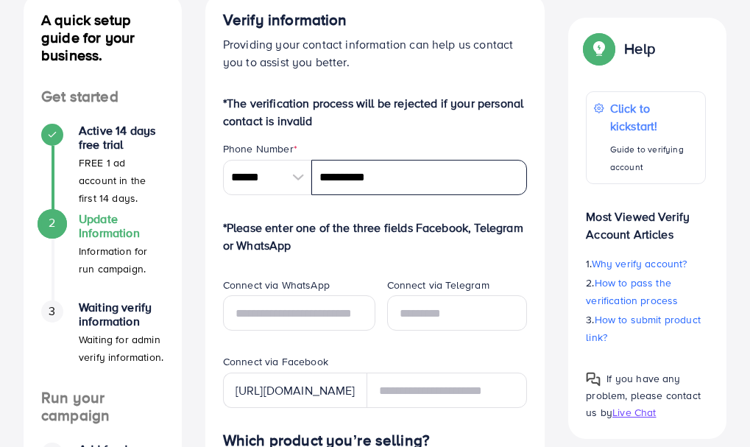  What do you see at coordinates (375, 236) in the screenshot?
I see `p: *Please enter one of the three fields Facebook, Telegram or WhatsApp` at bounding box center [375, 236].